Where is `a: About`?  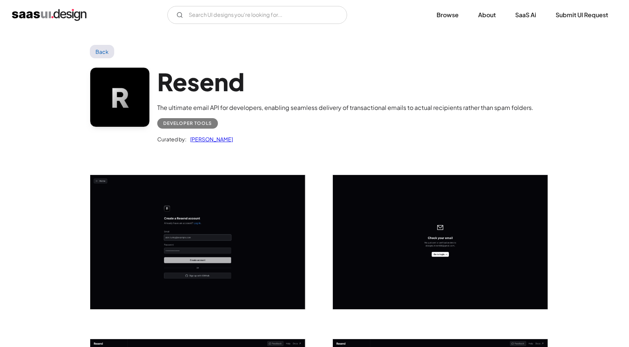
a: About is located at coordinates (486, 15).